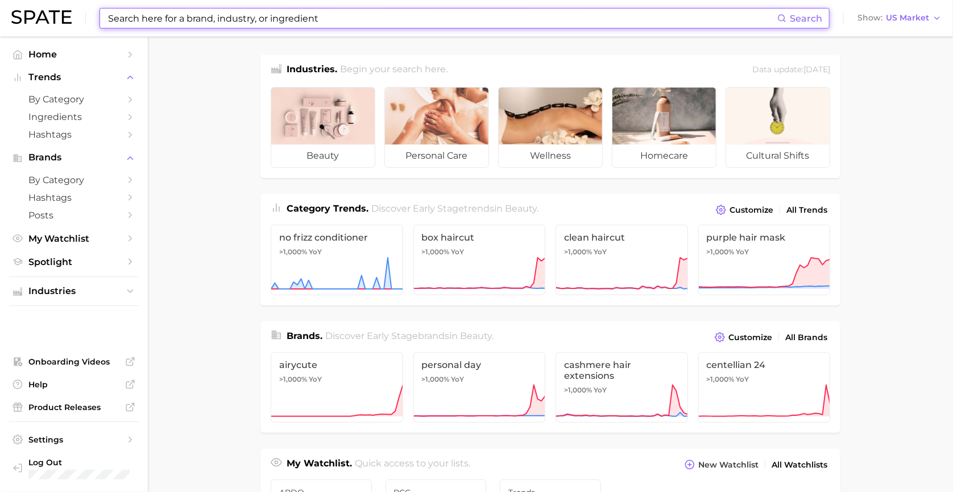  What do you see at coordinates (806, 337) in the screenshot?
I see `span: All Brands` at bounding box center [806, 337].